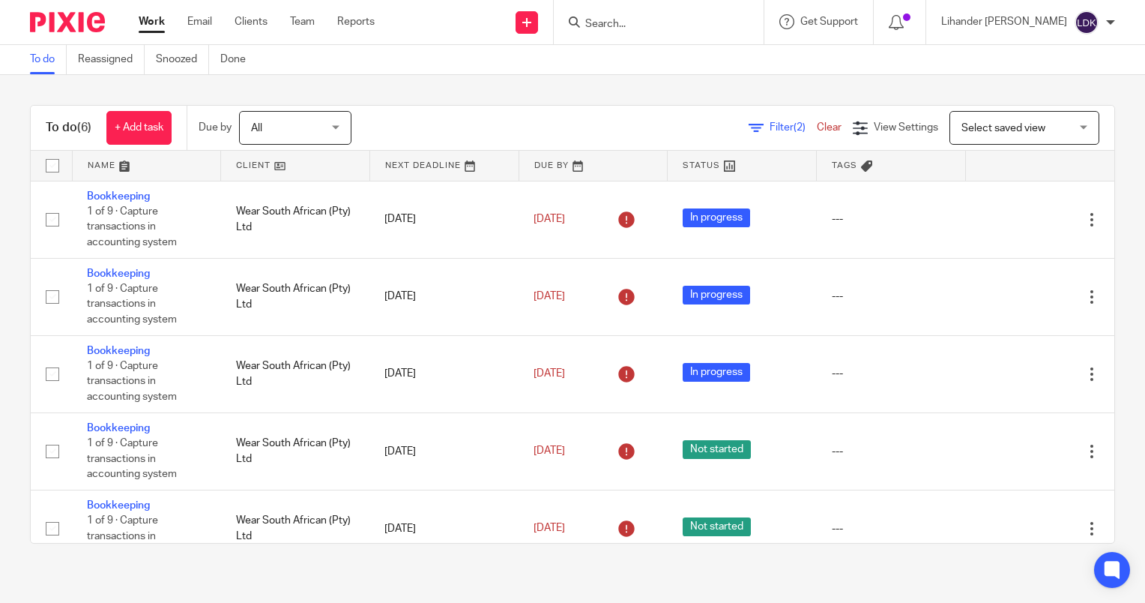  Describe the element at coordinates (651, 25) in the screenshot. I see `input: Search` at that location.